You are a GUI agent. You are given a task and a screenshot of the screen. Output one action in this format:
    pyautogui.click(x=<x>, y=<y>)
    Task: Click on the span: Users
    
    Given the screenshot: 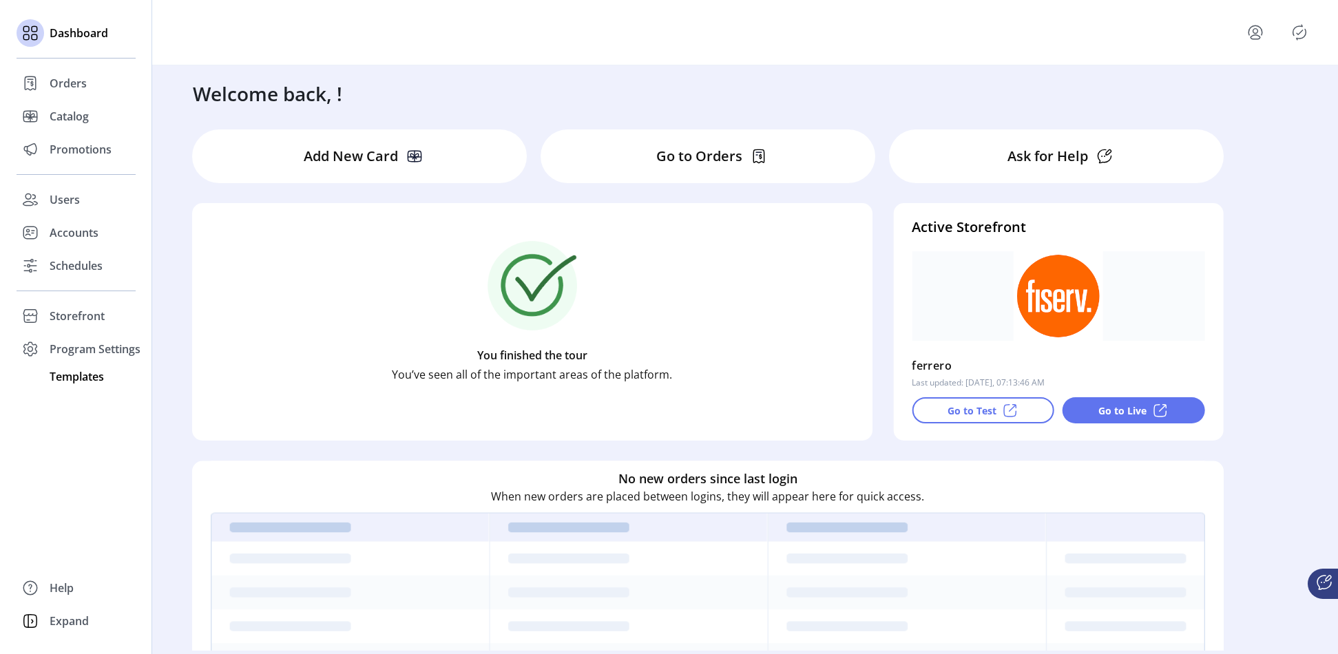 What is the action you would take?
    pyautogui.click(x=65, y=200)
    